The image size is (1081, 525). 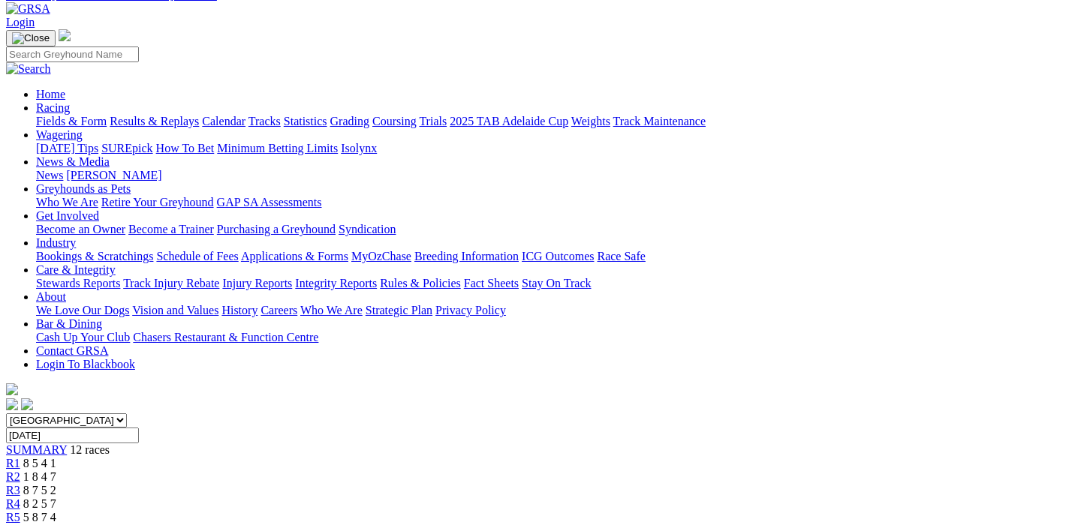 What do you see at coordinates (305, 121) in the screenshot?
I see `a: Statistics` at bounding box center [305, 121].